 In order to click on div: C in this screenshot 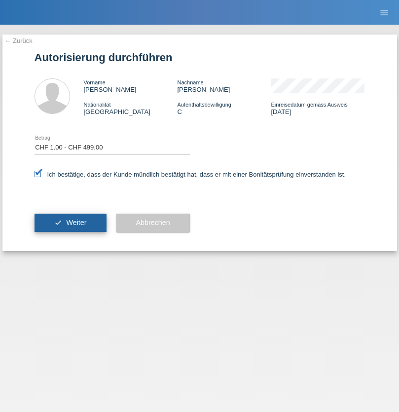, I will do `click(224, 108)`.